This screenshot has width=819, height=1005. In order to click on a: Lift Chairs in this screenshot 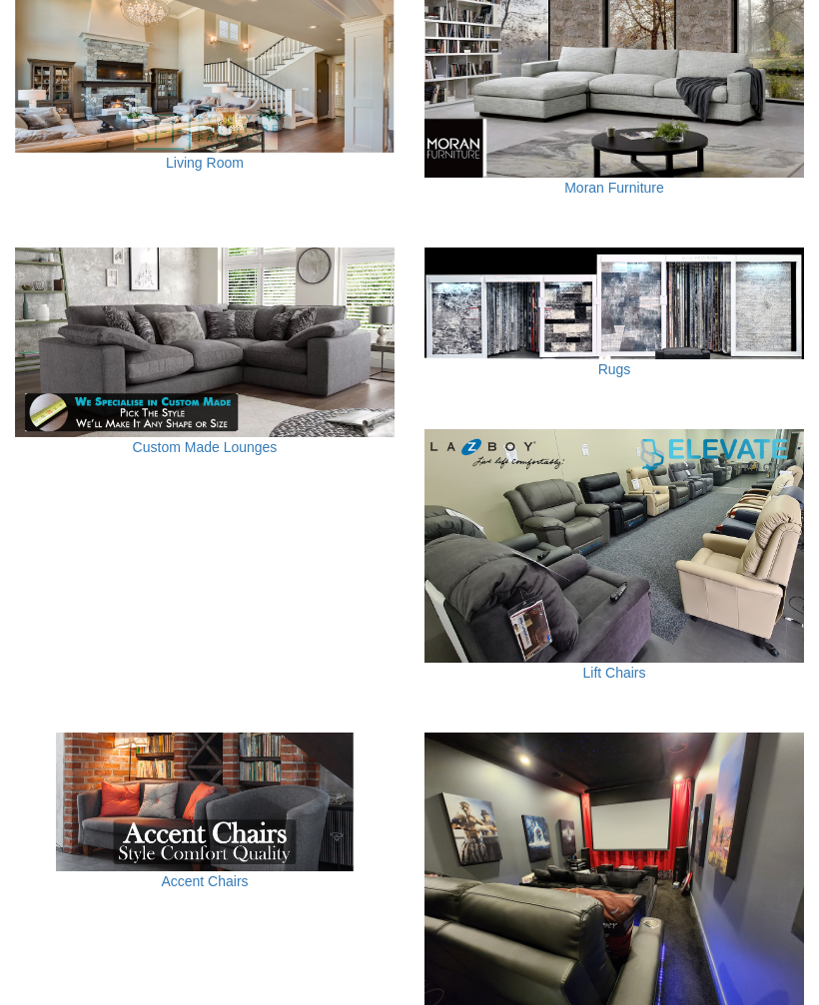, I will do `click(613, 673)`.